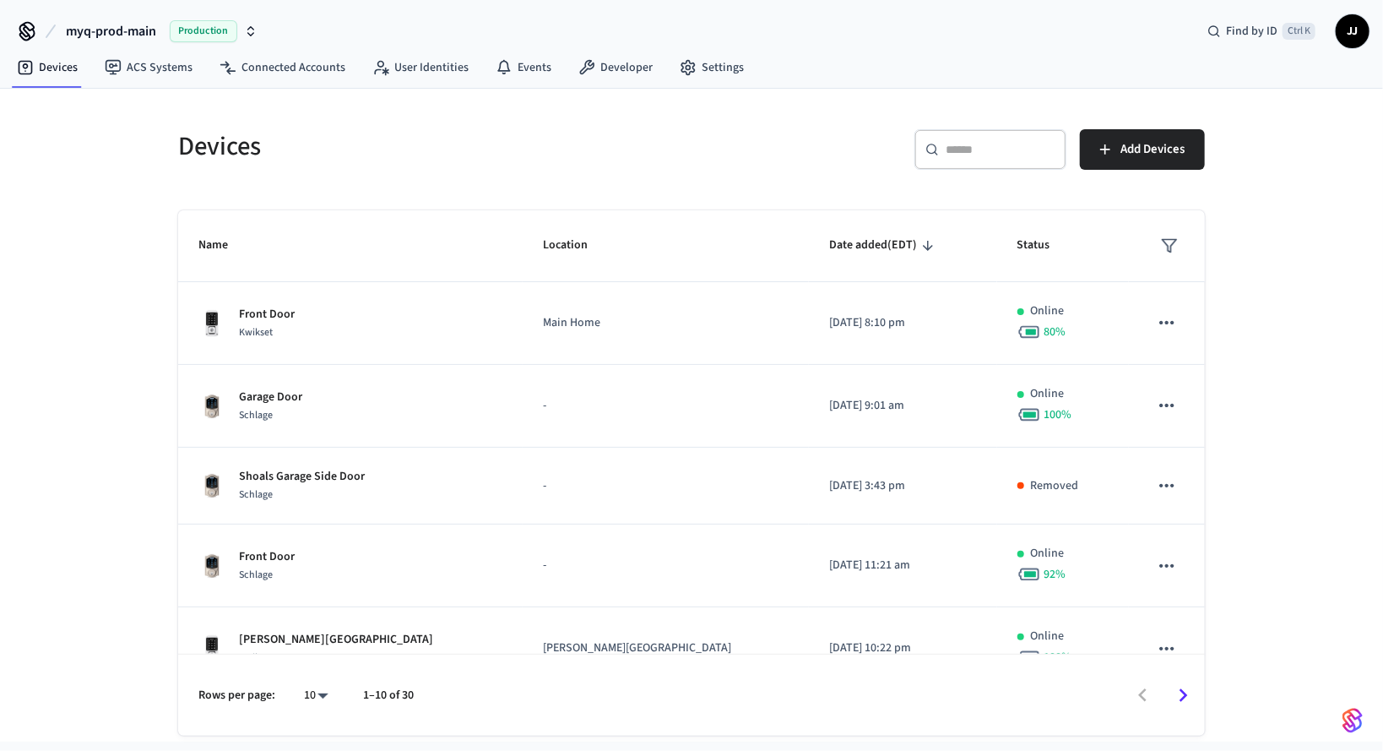  Describe the element at coordinates (420, 68) in the screenshot. I see `a: User Identities` at that location.